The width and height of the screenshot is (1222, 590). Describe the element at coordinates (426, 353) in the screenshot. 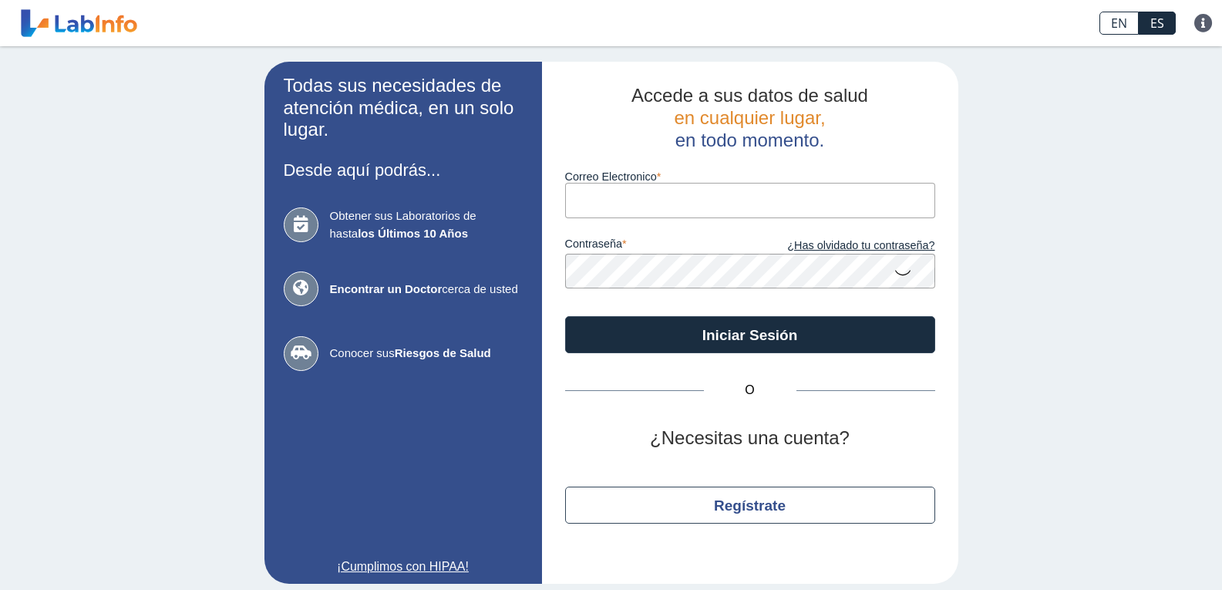

I see `span: Conocer sus` at that location.